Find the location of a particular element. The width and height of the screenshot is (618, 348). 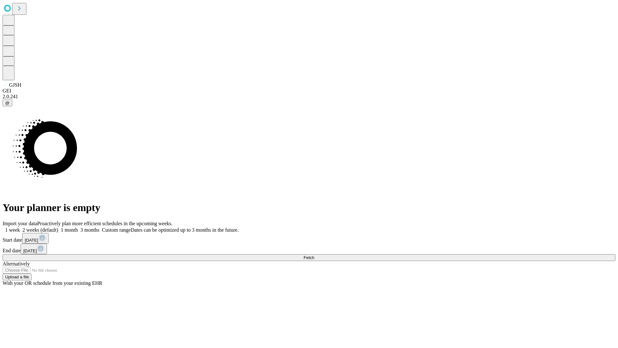

button: Upload a file is located at coordinates (17, 276).